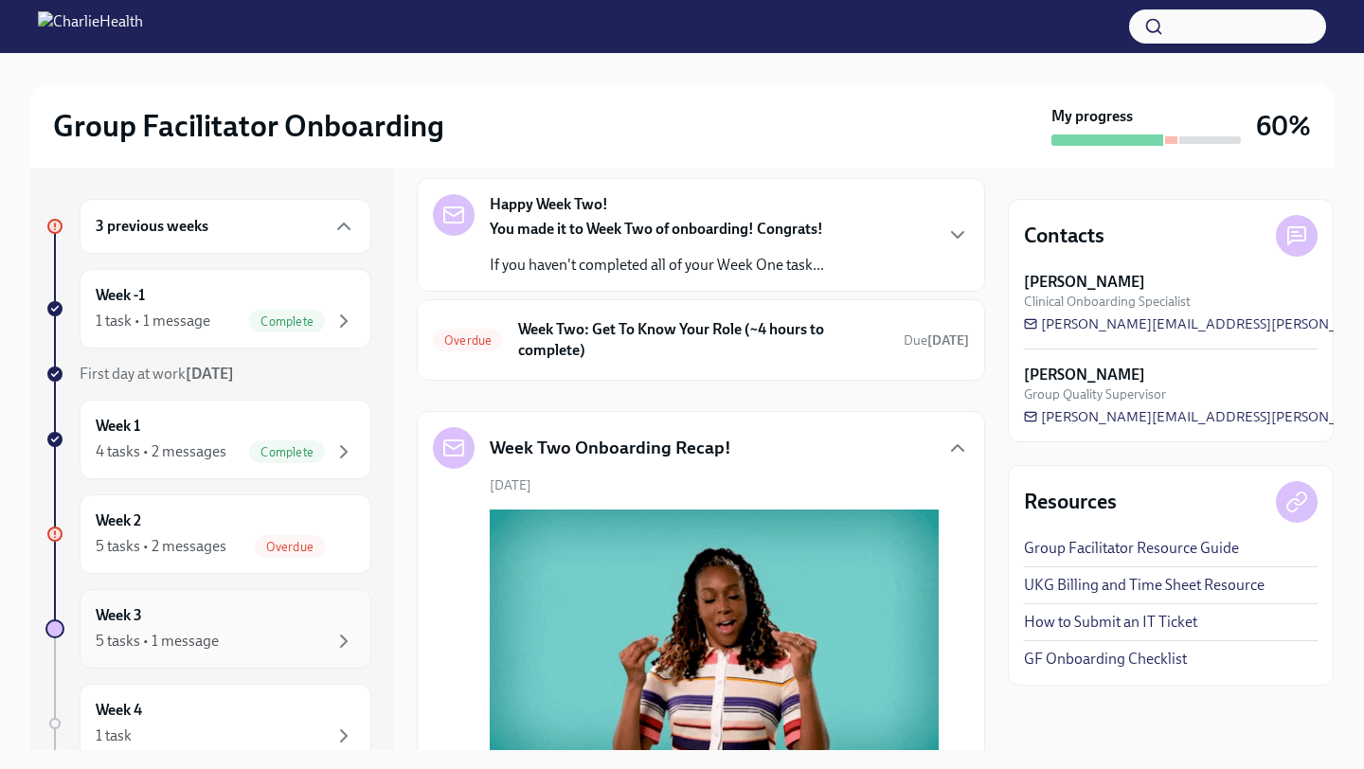 The image size is (1364, 769). What do you see at coordinates (1070, 502) in the screenshot?
I see `h4: Resources` at bounding box center [1070, 502].